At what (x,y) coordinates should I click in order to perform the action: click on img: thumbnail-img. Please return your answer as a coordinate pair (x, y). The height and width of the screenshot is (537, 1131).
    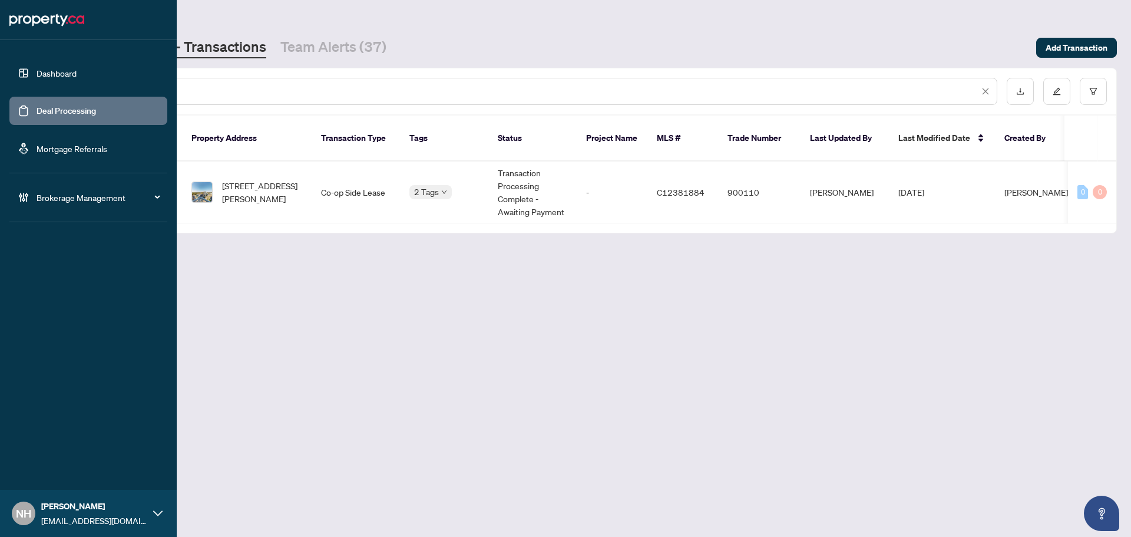
    Looking at the image, I should click on (202, 192).